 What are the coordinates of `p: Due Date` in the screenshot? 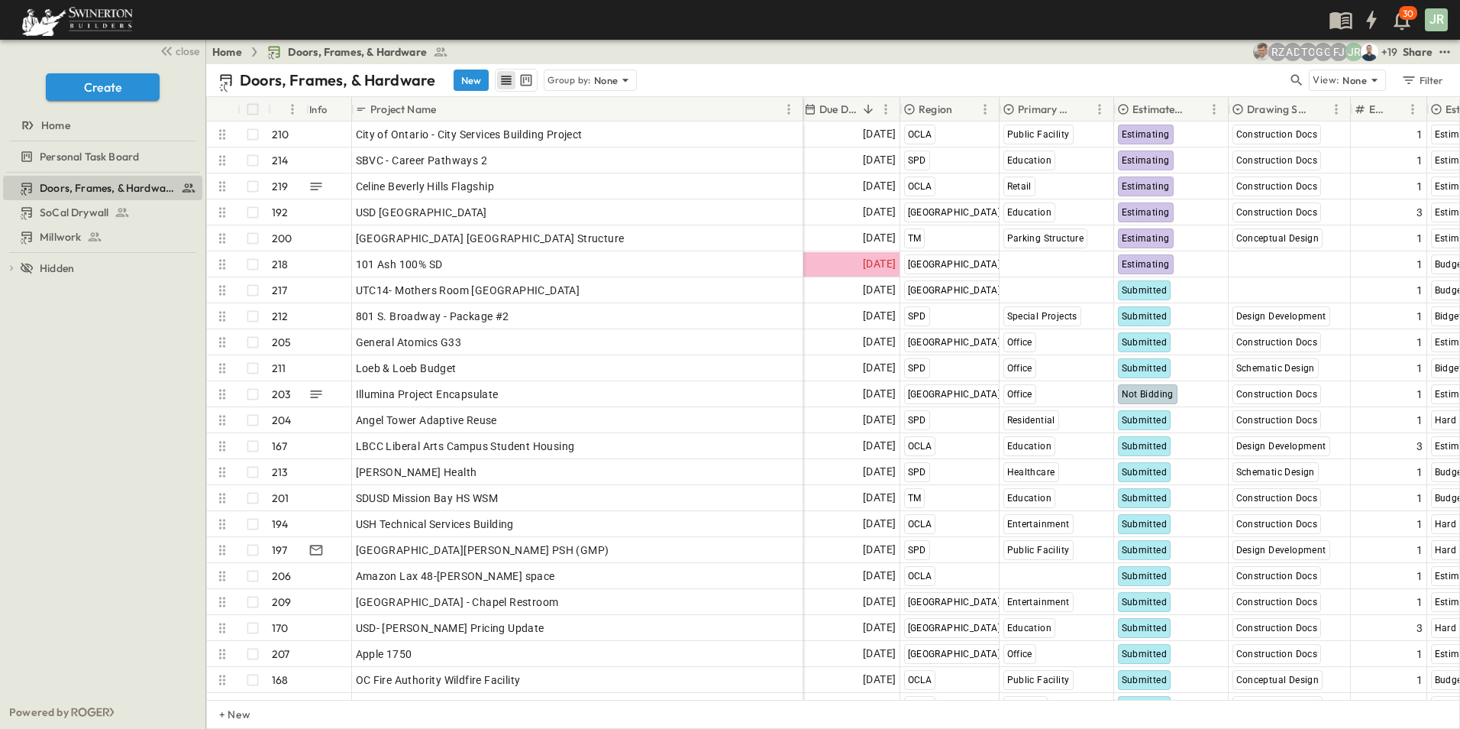 It's located at (838, 109).